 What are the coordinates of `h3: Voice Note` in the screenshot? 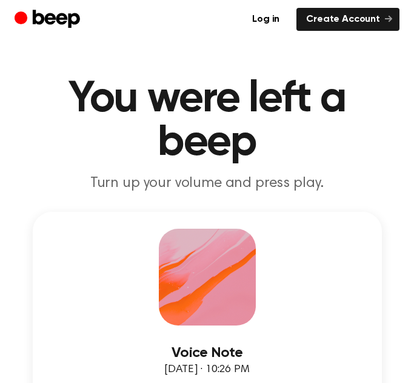 It's located at (207, 353).